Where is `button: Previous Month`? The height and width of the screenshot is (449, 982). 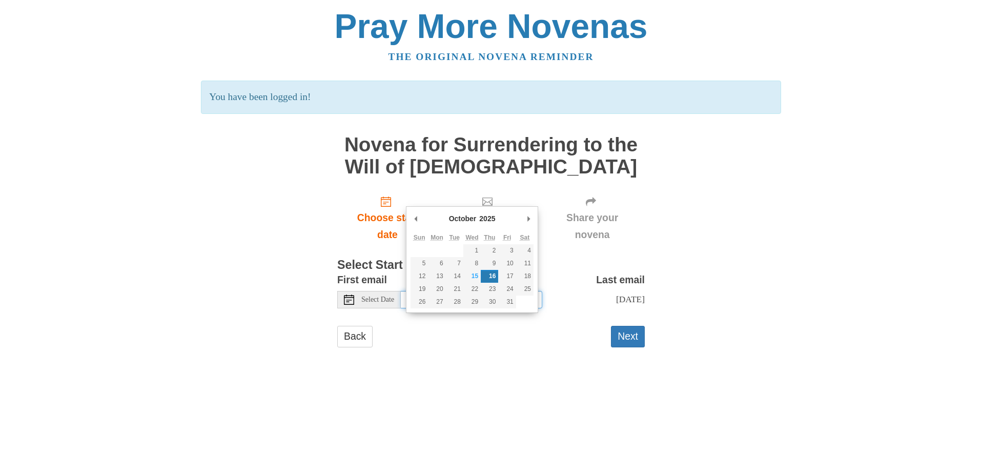 button: Previous Month is located at coordinates (416, 218).